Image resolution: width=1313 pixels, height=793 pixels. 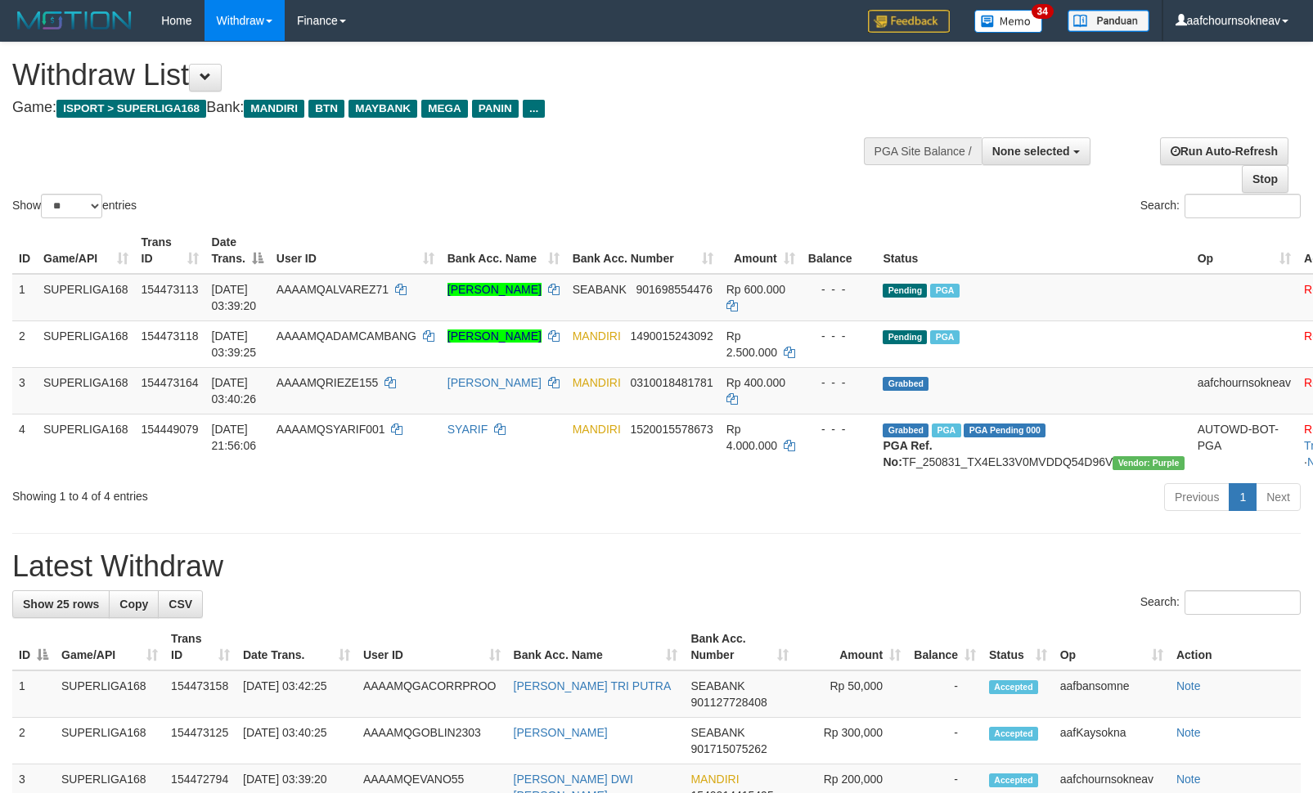 What do you see at coordinates (752, 344) in the screenshot?
I see `span: Rp 2.500.000` at bounding box center [752, 344].